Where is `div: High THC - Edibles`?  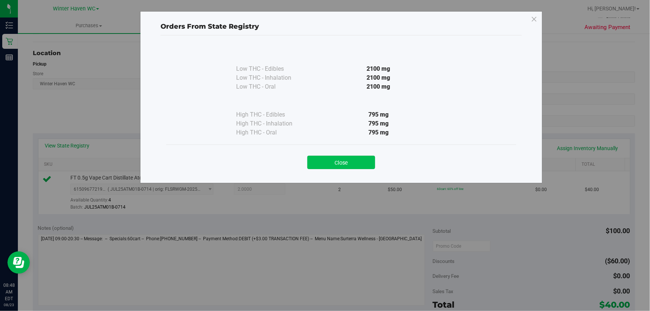
div: High THC - Edibles is located at coordinates (274, 115).